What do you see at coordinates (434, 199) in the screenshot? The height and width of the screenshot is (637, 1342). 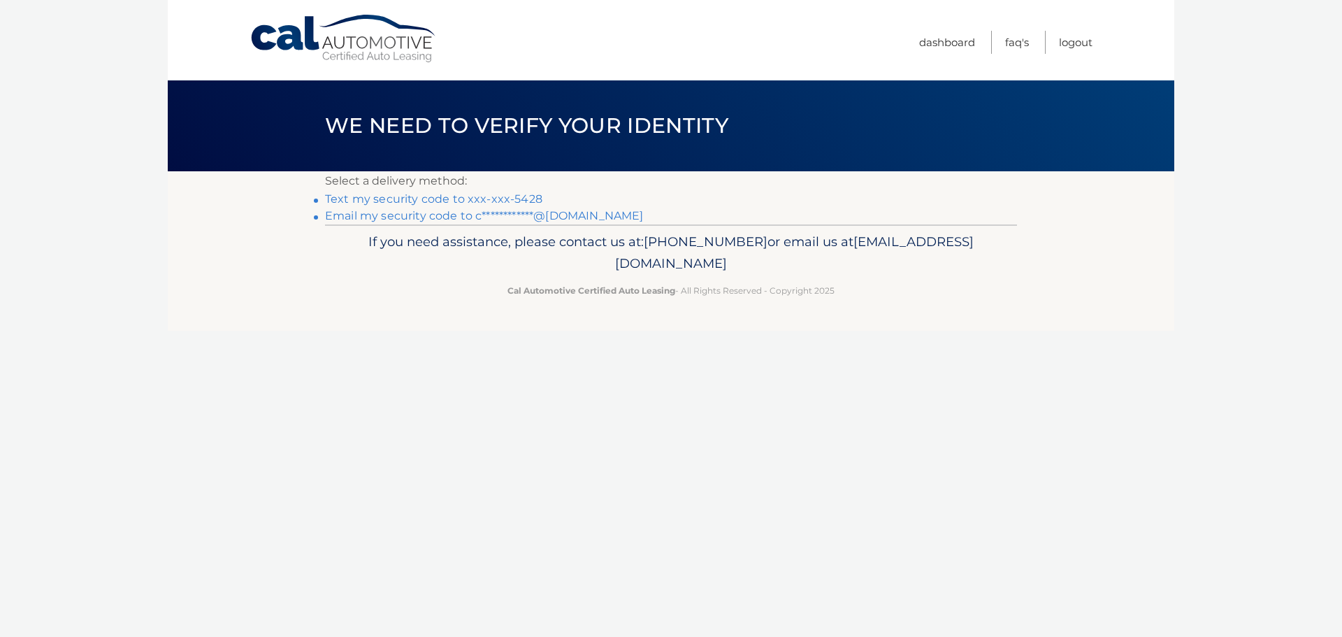 I see `a: Text my security code to xxx-xxx-5428` at bounding box center [434, 199].